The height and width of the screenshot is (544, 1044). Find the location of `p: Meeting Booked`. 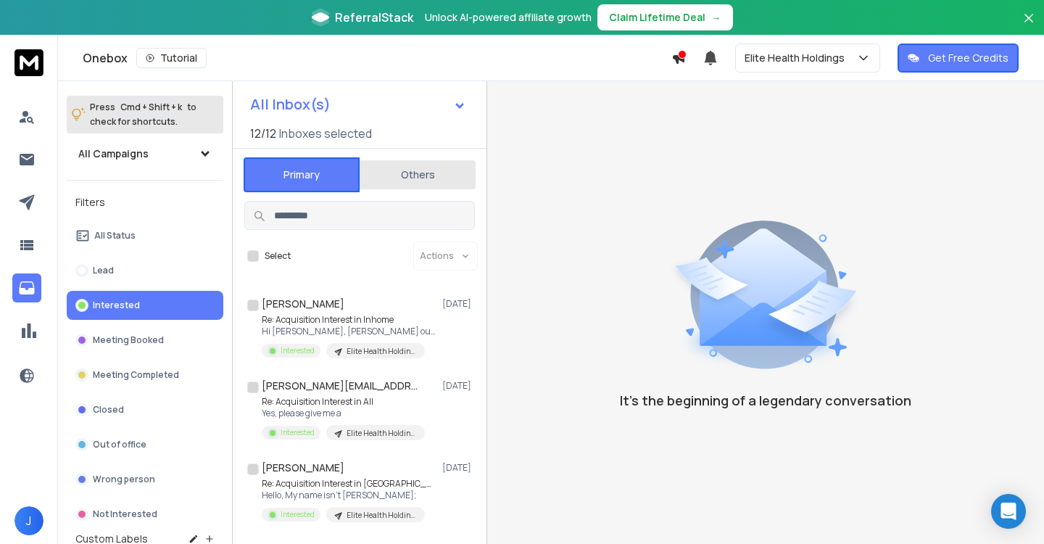

p: Meeting Booked is located at coordinates (128, 340).